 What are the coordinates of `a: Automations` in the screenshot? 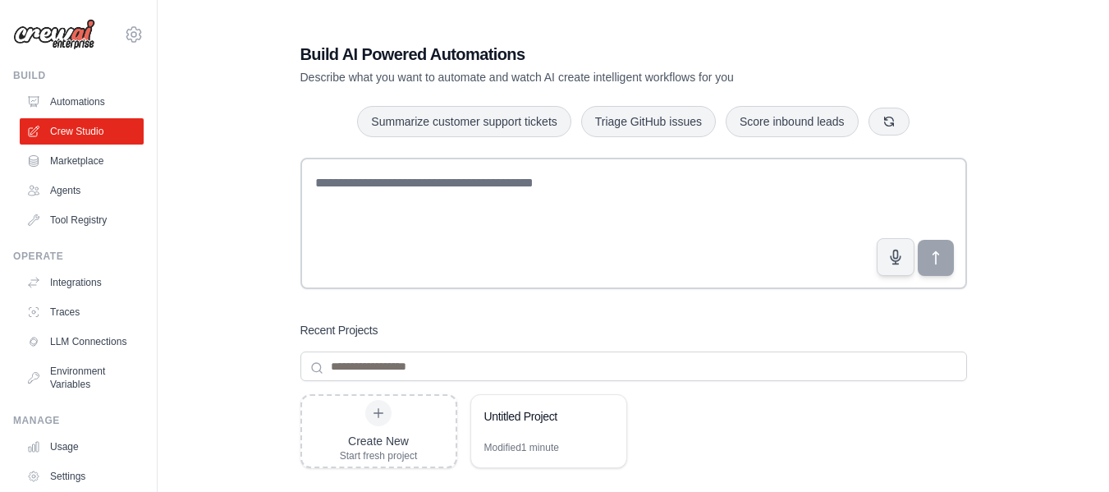 It's located at (81, 102).